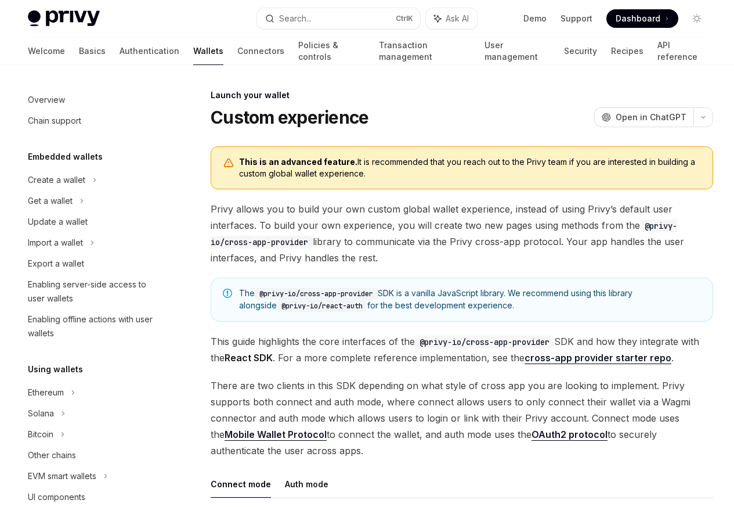 This screenshot has width=734, height=507. I want to click on button: Auth mode, so click(306, 483).